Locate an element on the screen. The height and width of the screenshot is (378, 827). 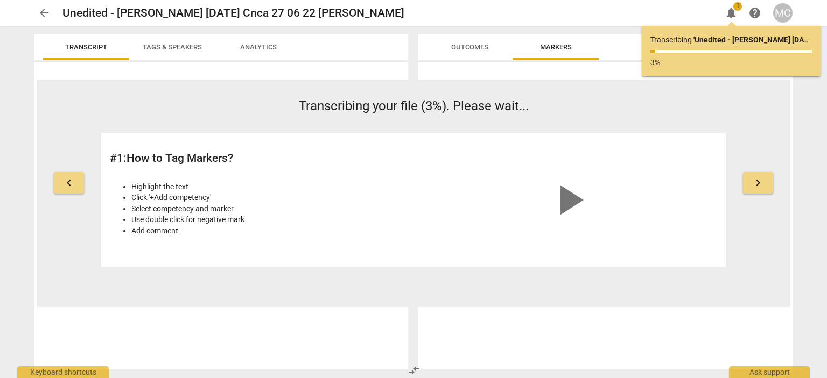
span: help is located at coordinates (755, 13).